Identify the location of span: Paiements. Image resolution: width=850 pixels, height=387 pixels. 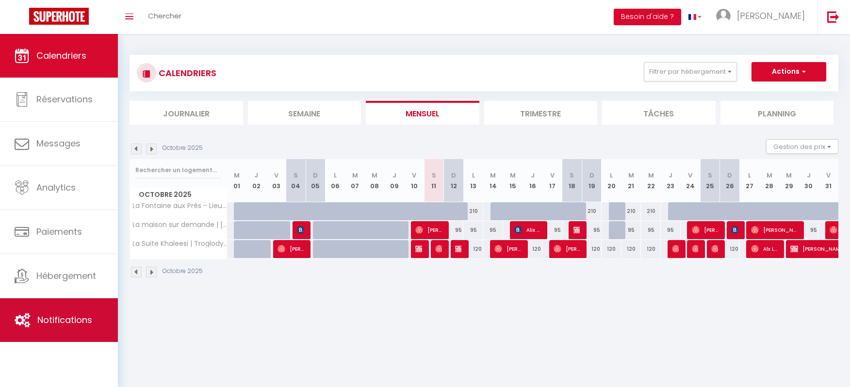
(59, 231).